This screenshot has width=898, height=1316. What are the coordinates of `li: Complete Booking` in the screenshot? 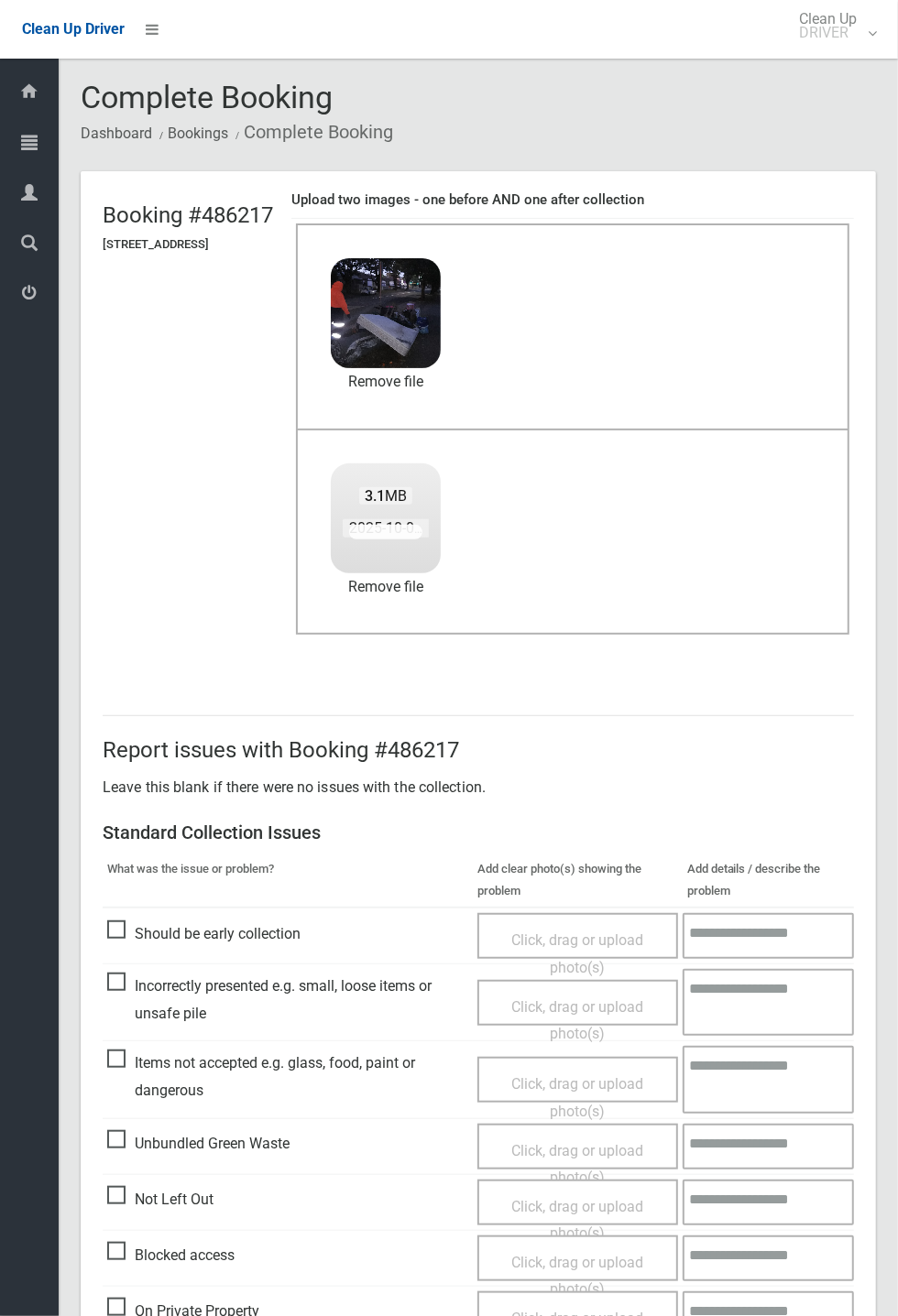 It's located at (311, 132).